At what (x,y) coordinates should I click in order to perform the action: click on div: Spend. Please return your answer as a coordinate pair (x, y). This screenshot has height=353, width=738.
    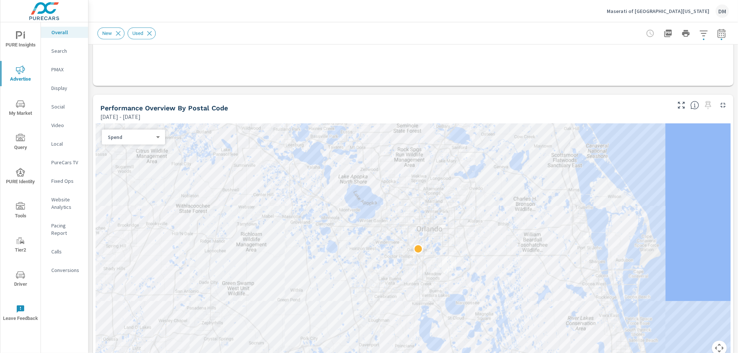
    Looking at the image, I should click on (130, 137).